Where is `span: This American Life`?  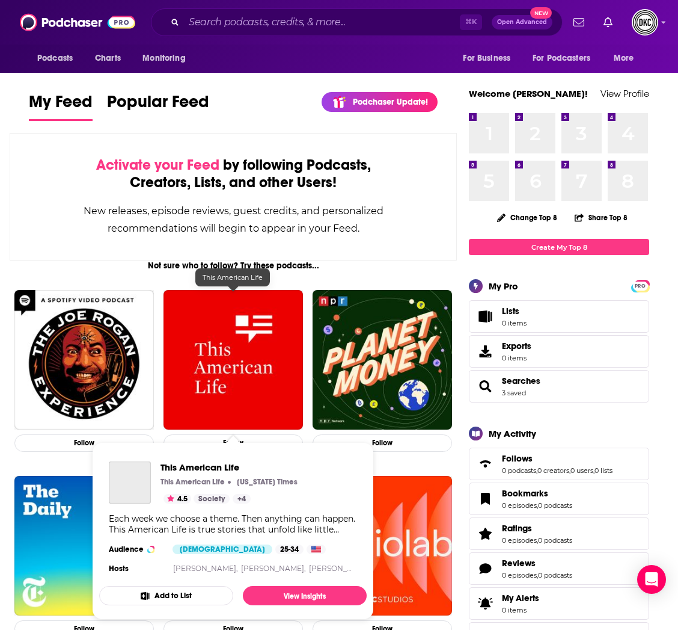 span: This American Life is located at coordinates (229, 467).